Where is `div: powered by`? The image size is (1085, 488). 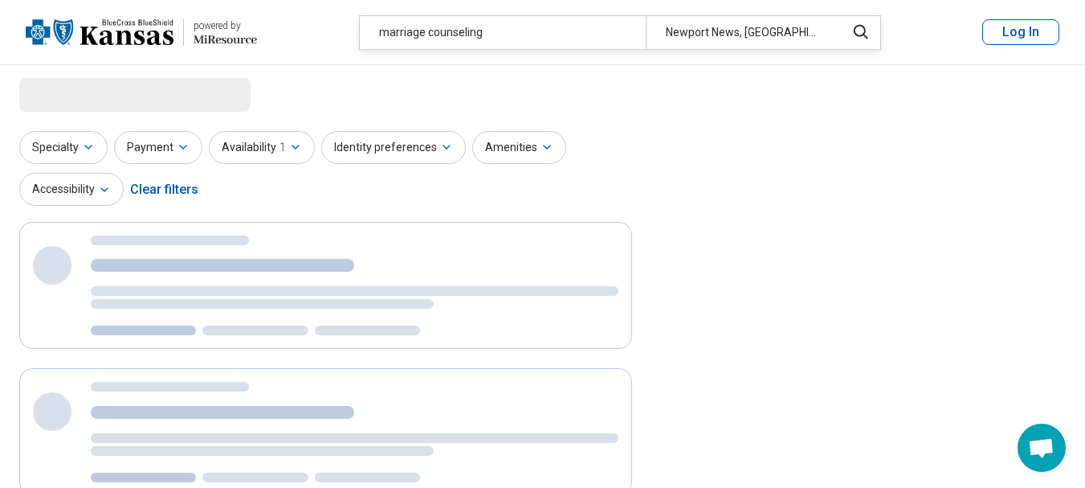 div: powered by is located at coordinates (225, 26).